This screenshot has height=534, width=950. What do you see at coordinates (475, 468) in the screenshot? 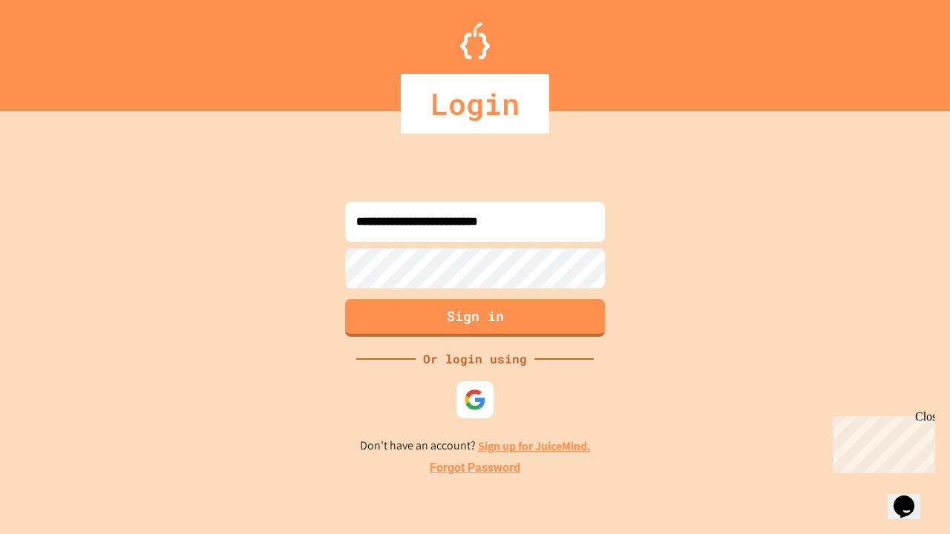
I see `a: Forgot Password` at bounding box center [475, 468].